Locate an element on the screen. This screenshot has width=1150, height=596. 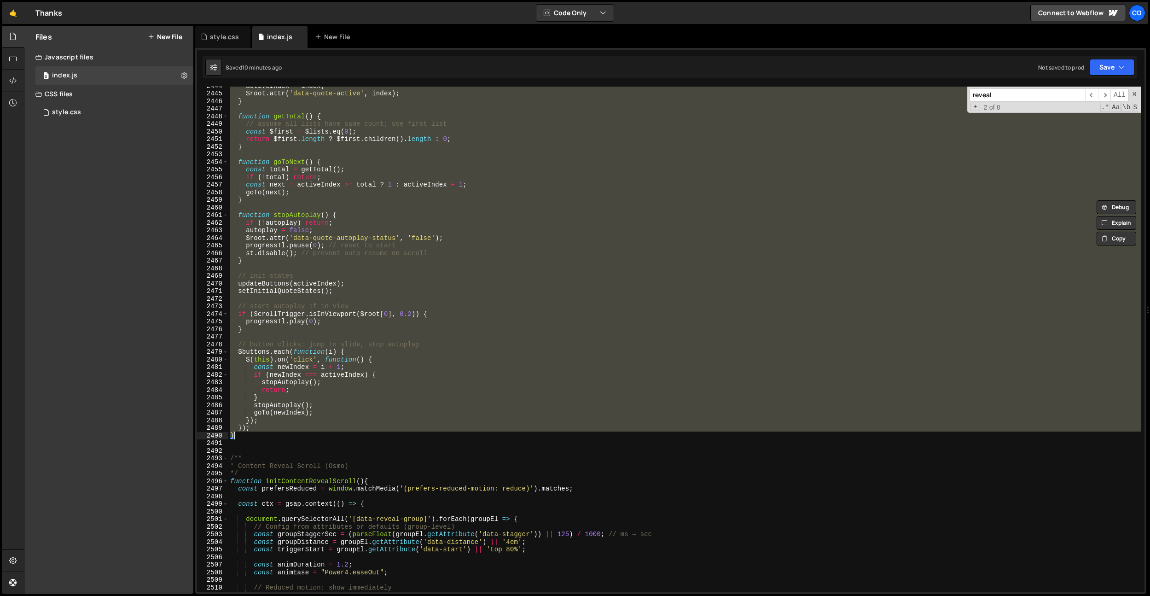
div: 2504 is located at coordinates (213, 542).